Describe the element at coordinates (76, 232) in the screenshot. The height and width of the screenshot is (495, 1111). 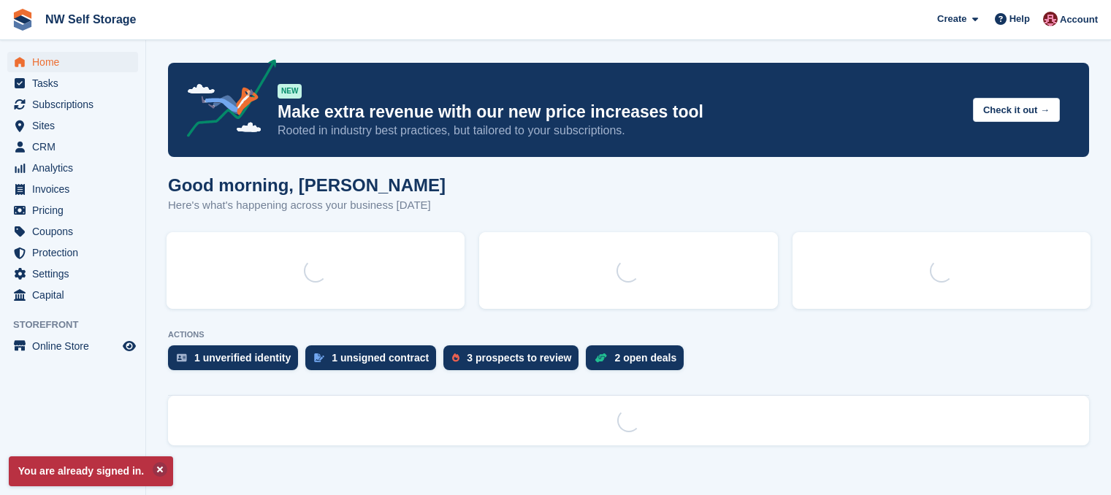
I see `span: Coupons` at that location.